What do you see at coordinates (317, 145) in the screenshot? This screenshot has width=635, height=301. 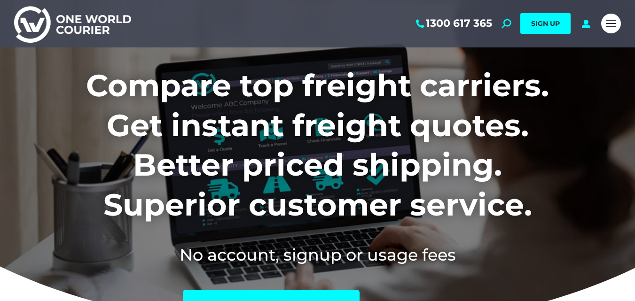 I see `h1: Compare top freight carriers. Get instant freight quotes. Better priced shipping. Superior custom...` at bounding box center [317, 145].